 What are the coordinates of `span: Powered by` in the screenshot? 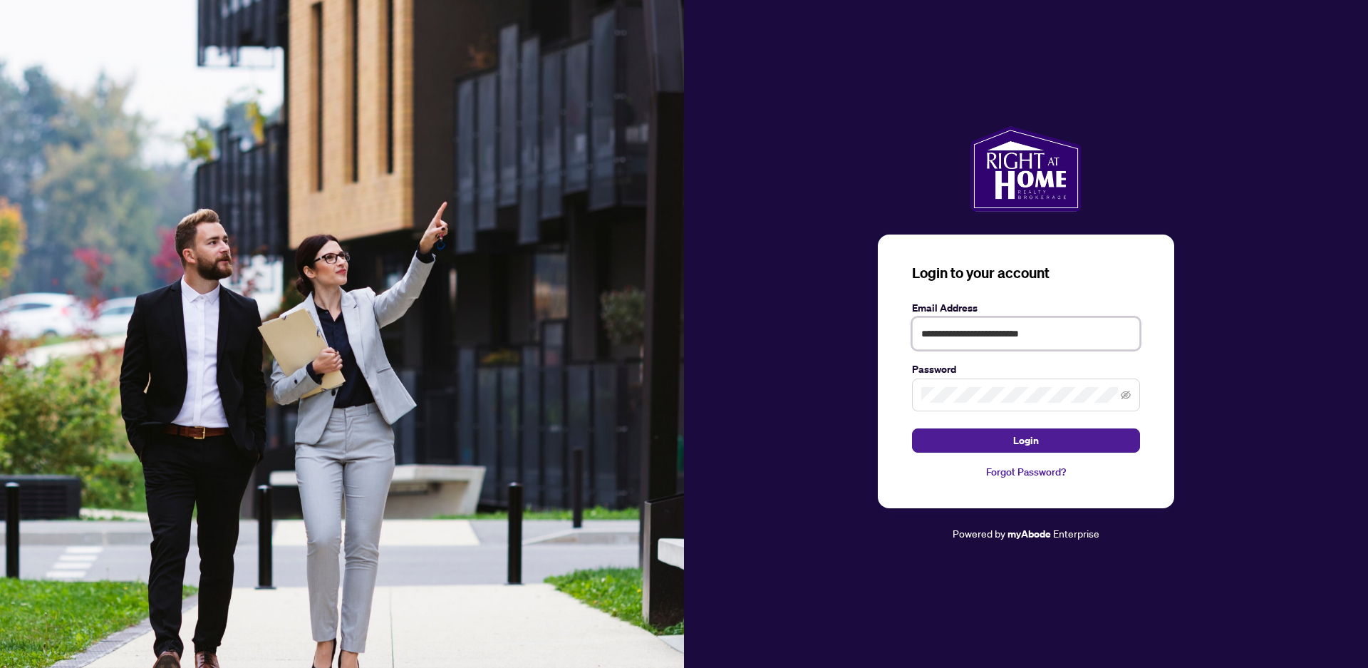 It's located at (979, 533).